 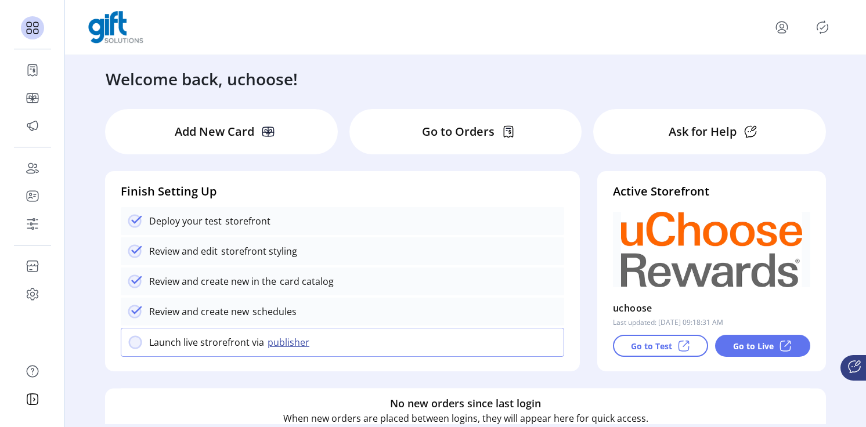 I want to click on p: storefront styling, so click(x=257, y=251).